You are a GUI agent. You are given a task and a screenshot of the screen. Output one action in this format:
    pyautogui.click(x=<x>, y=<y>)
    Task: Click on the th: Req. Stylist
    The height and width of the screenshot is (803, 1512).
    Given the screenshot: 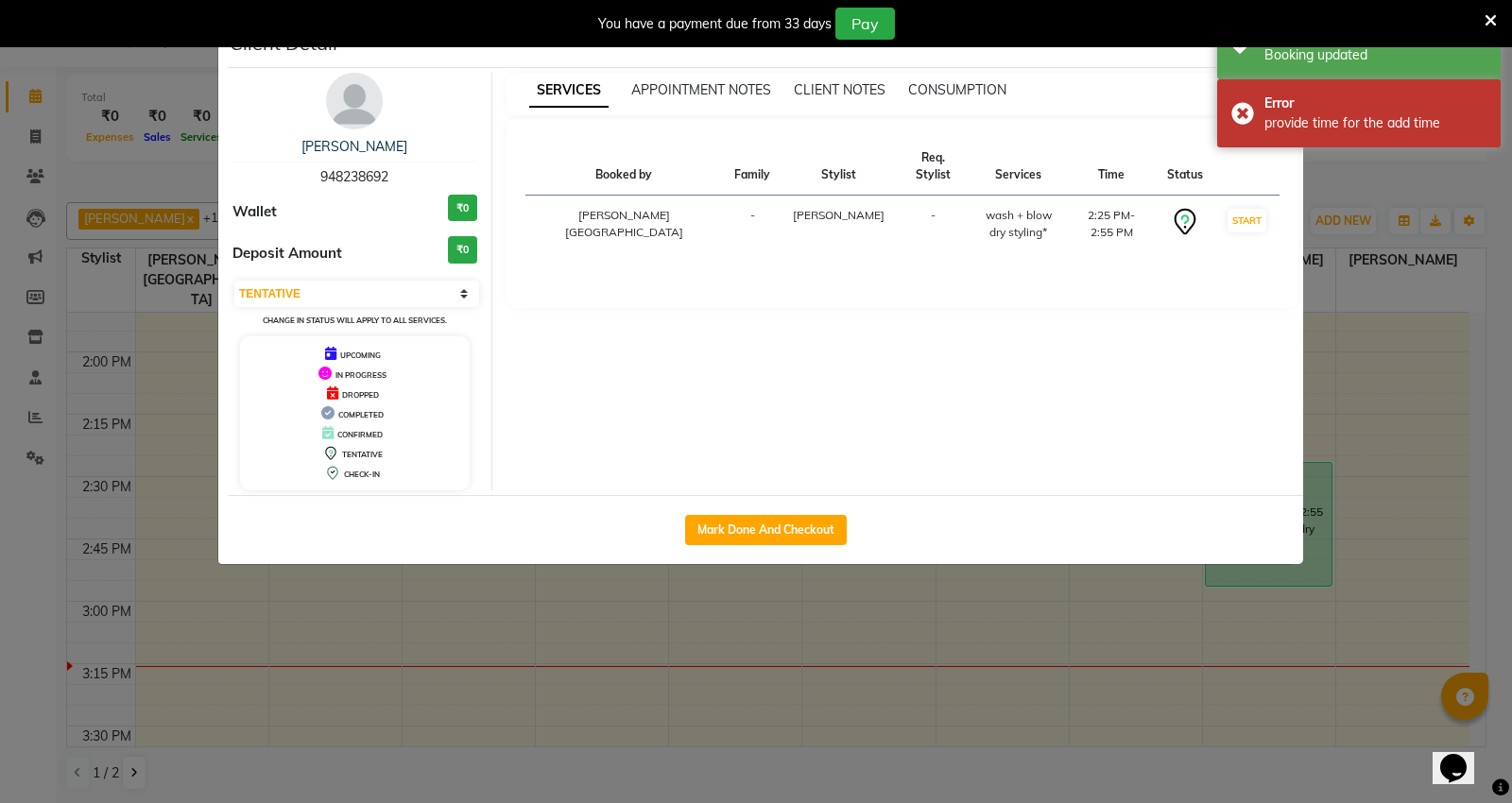 What is the action you would take?
    pyautogui.click(x=933, y=166)
    